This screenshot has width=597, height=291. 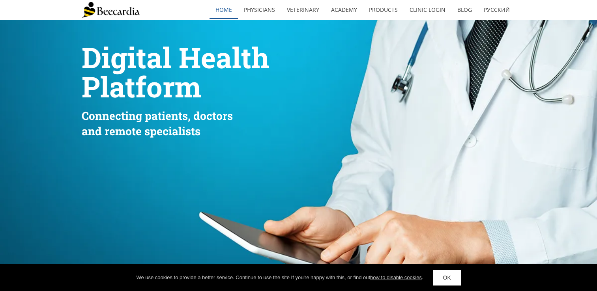 What do you see at coordinates (141, 86) in the screenshot?
I see `span: Platform` at bounding box center [141, 86].